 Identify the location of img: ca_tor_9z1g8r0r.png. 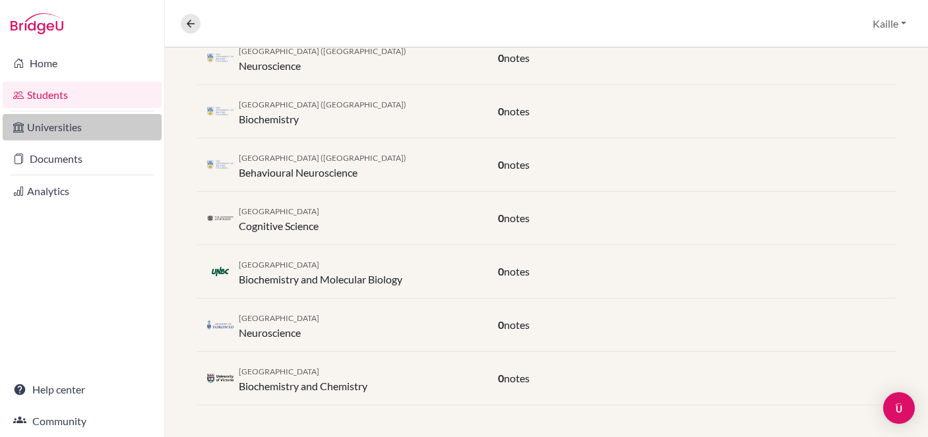
(220, 325).